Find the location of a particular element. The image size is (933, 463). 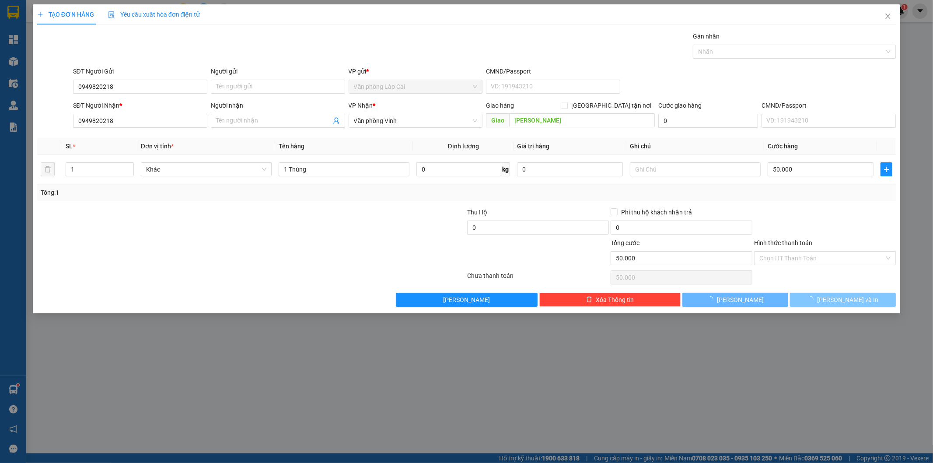

span: Định lượng is located at coordinates (463, 146).